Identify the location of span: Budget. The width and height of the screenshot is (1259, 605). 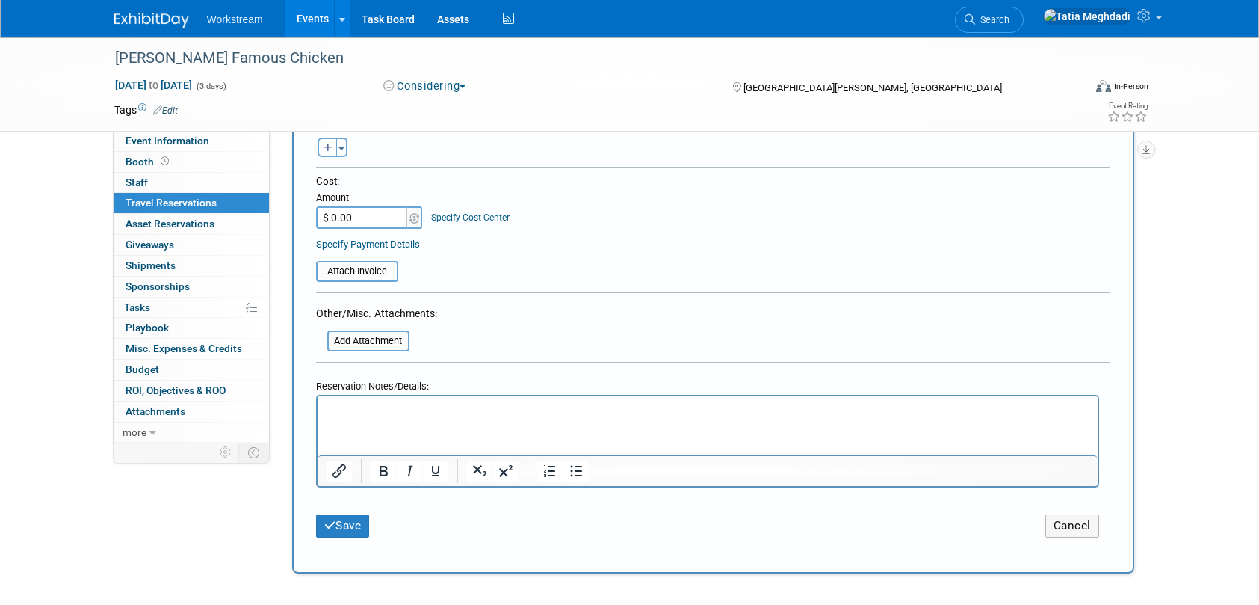
(142, 369).